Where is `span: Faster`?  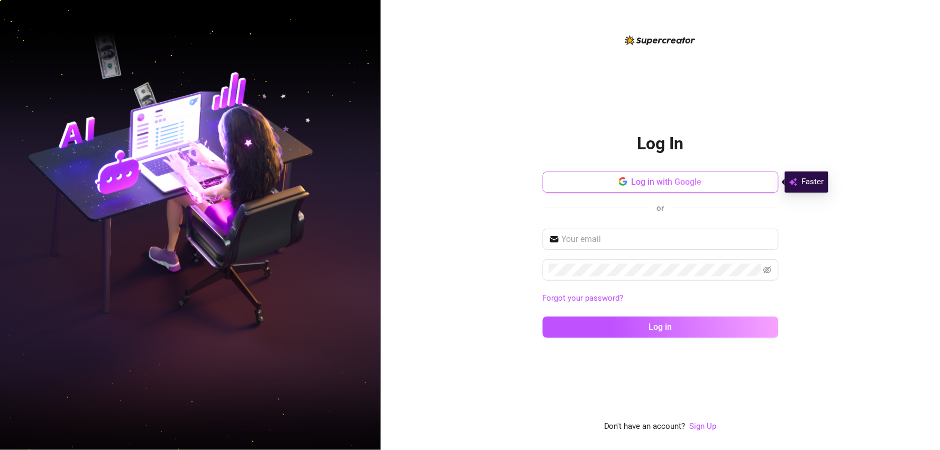 span: Faster is located at coordinates (813, 182).